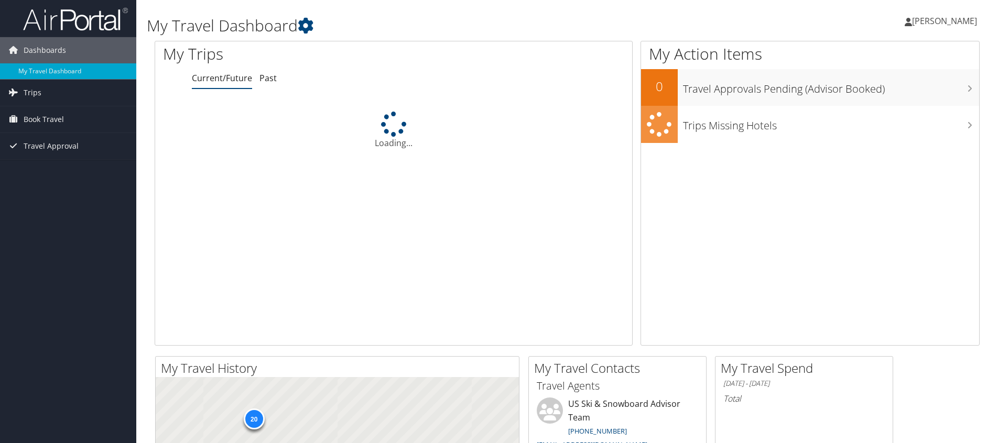 The width and height of the screenshot is (998, 443). Describe the element at coordinates (831, 123) in the screenshot. I see `h3: Trips Missing Hotels` at that location.